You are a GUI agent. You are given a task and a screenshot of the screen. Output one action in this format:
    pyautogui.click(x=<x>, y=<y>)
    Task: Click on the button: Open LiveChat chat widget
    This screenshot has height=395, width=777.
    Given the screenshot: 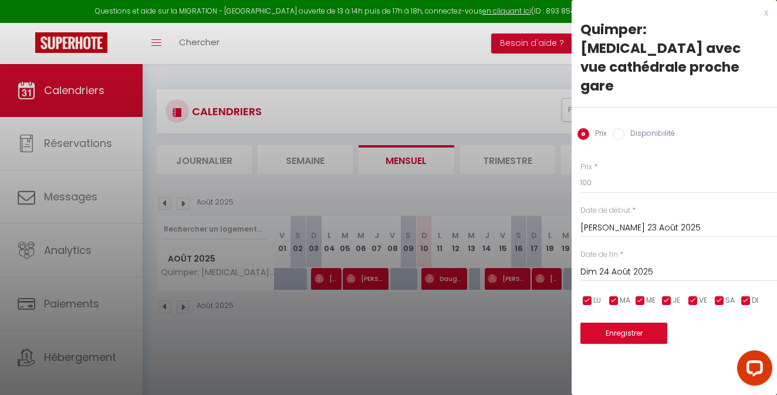 What is the action you would take?
    pyautogui.click(x=27, y=22)
    